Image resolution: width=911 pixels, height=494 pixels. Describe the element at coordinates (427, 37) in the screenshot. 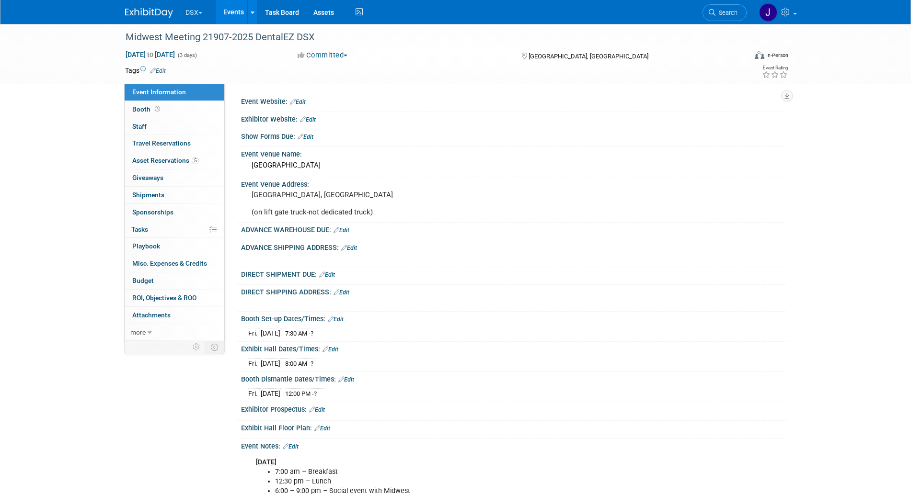

I see `div: Midwest Meeting 21907-2025 DentalEZ DSX` at that location.